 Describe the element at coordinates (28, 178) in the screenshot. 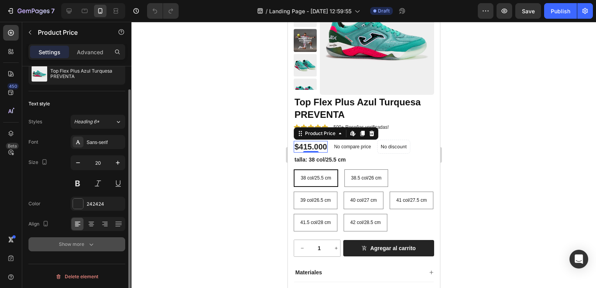

I see `span: 39 col/26.5 cm` at that location.